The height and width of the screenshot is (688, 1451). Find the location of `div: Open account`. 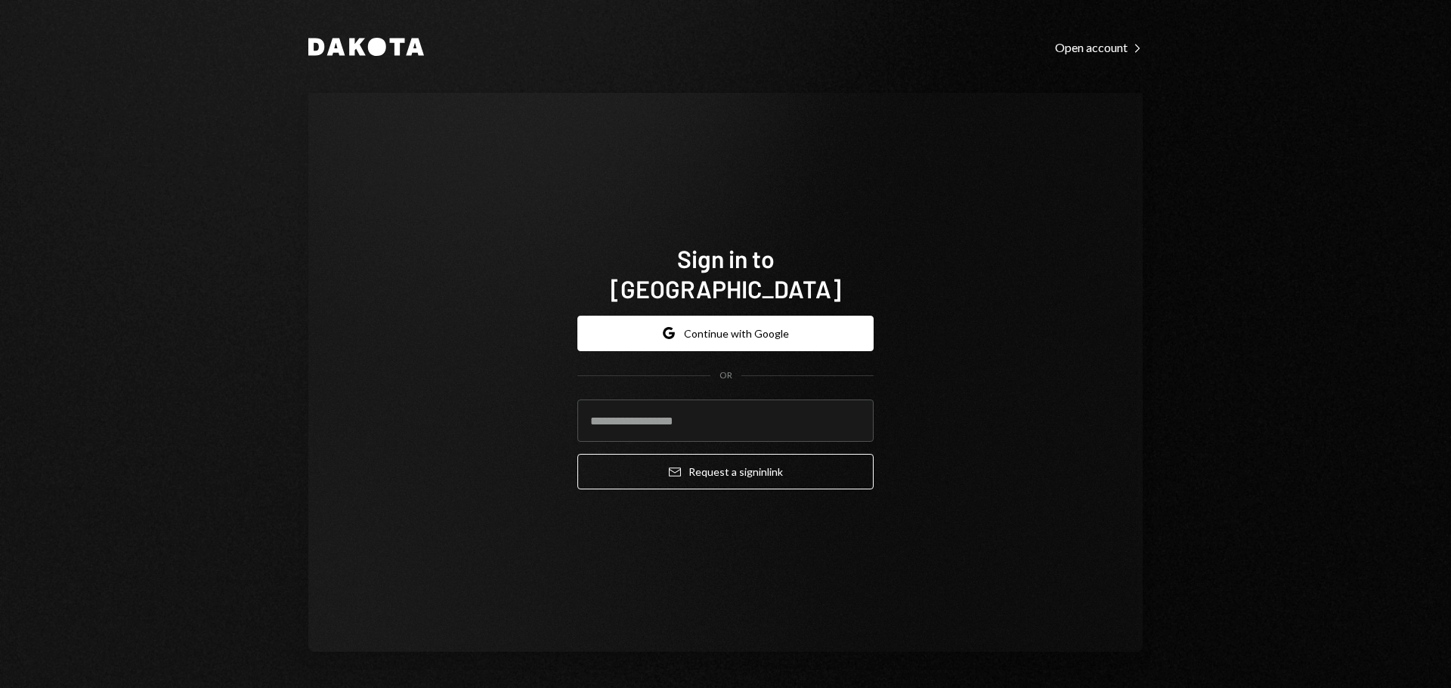

div: Open account is located at coordinates (1099, 48).